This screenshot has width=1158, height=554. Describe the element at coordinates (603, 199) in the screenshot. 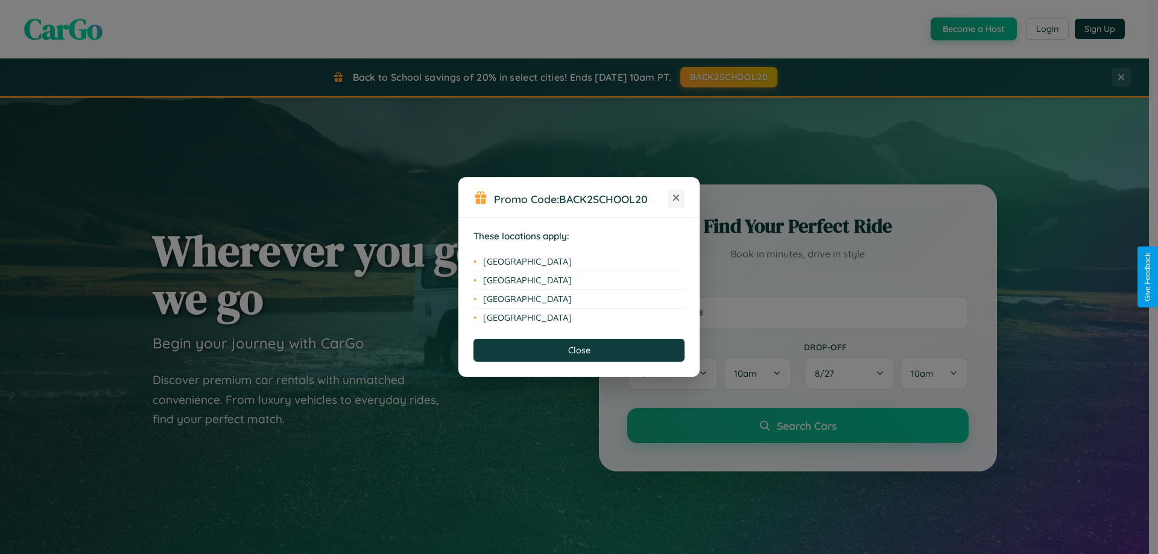

I see `b: BACK2SCHOOL20` at that location.